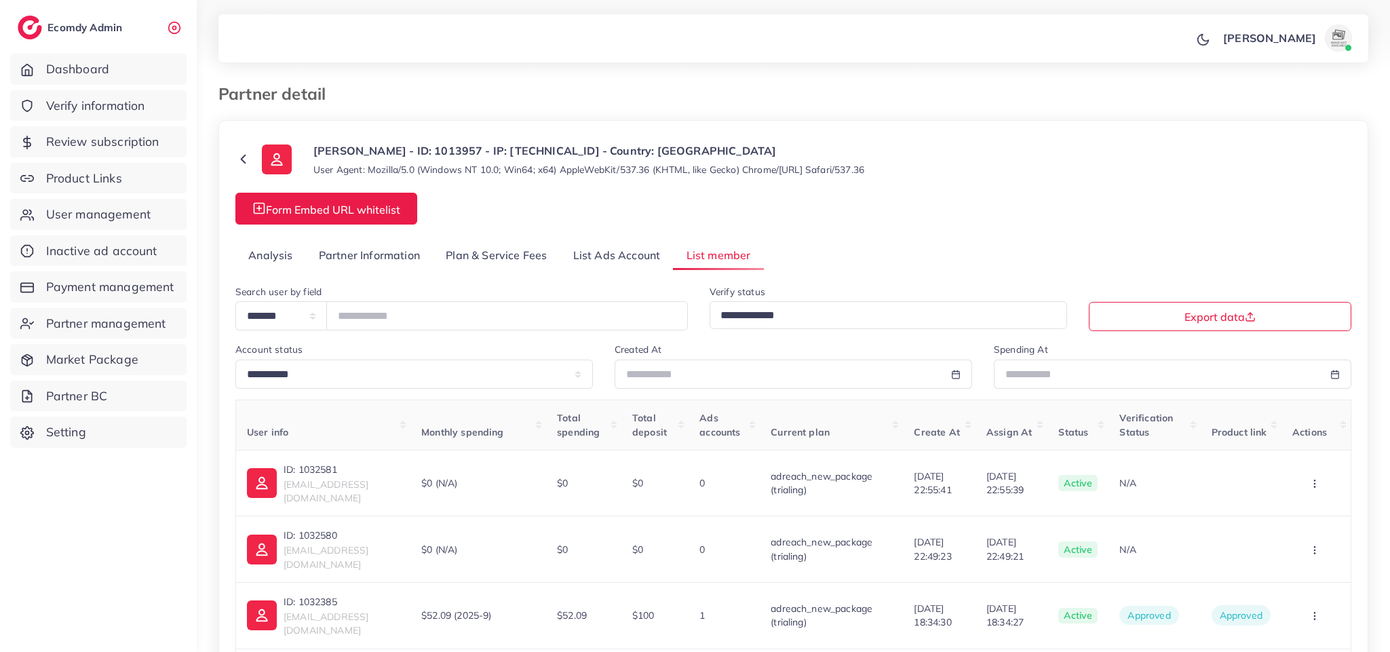 The height and width of the screenshot is (652, 1390). I want to click on a: Market Package, so click(98, 360).